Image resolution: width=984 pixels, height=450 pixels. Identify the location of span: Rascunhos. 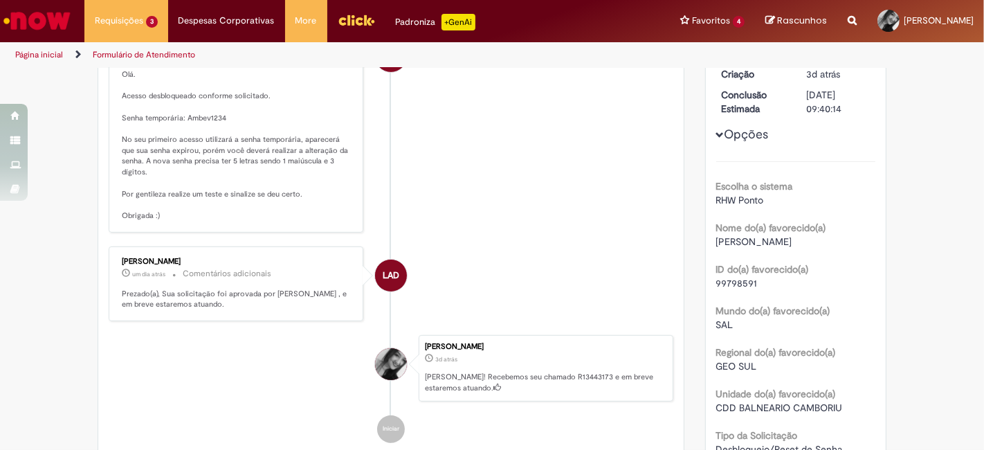
(802, 20).